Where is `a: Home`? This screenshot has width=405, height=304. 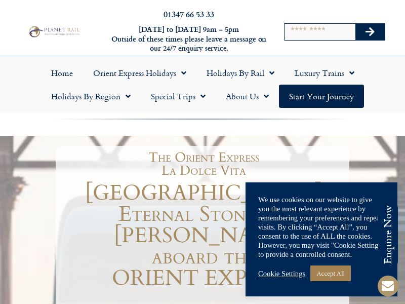
a: Home is located at coordinates (62, 73).